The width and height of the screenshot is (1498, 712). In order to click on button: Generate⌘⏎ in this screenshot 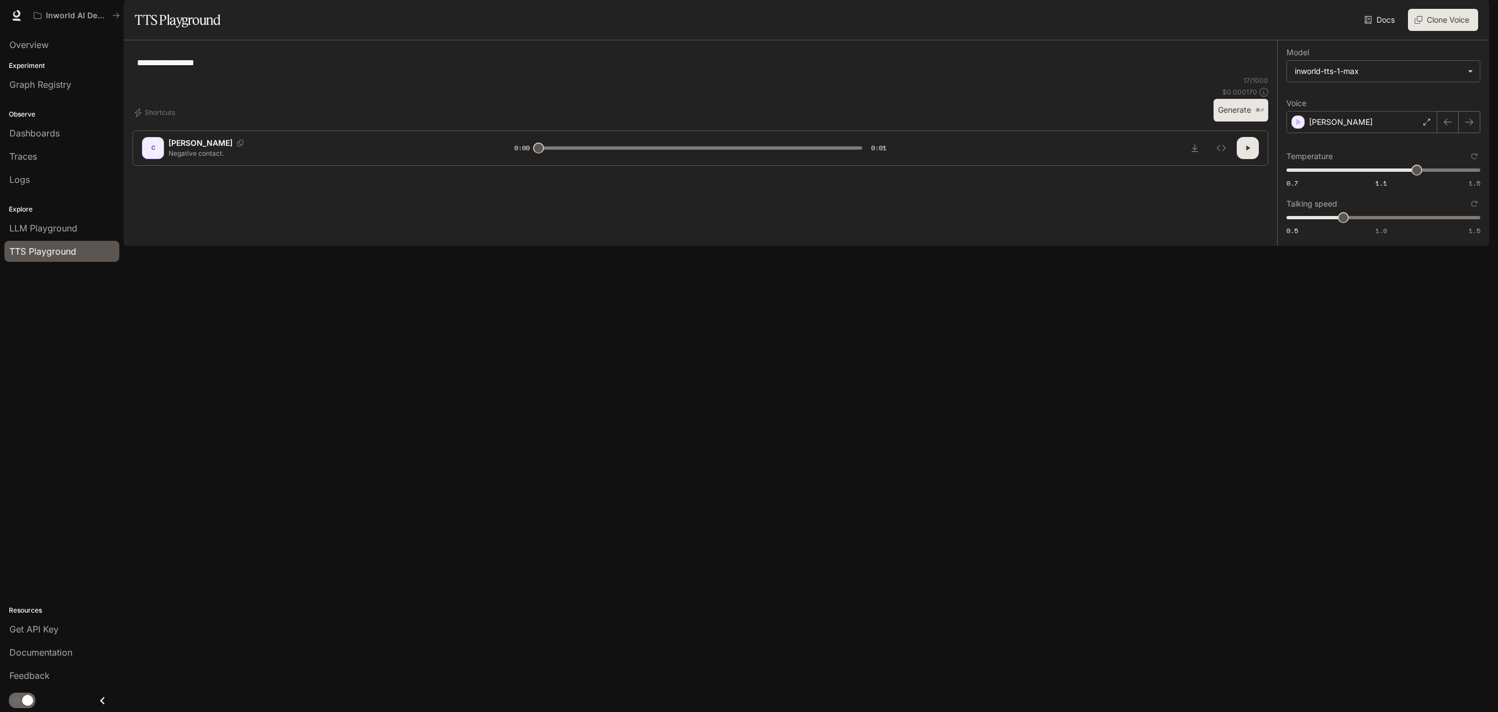, I will do `click(1240, 110)`.